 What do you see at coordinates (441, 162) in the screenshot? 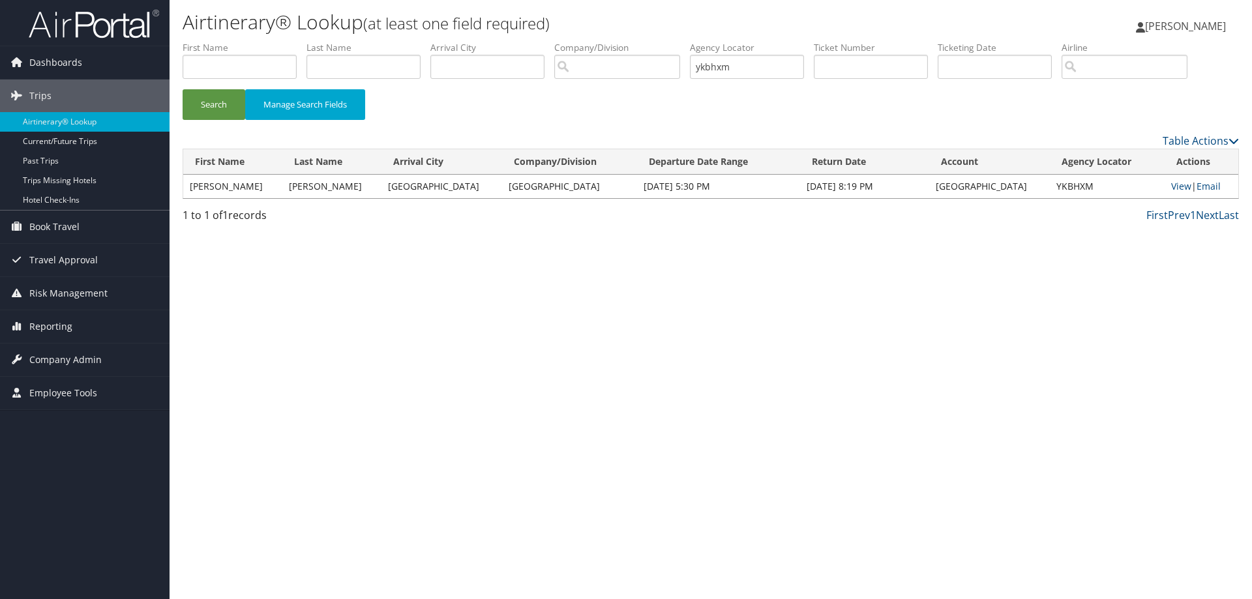
I see `th: Arrival City: activate to sort column ascending` at bounding box center [441, 162].